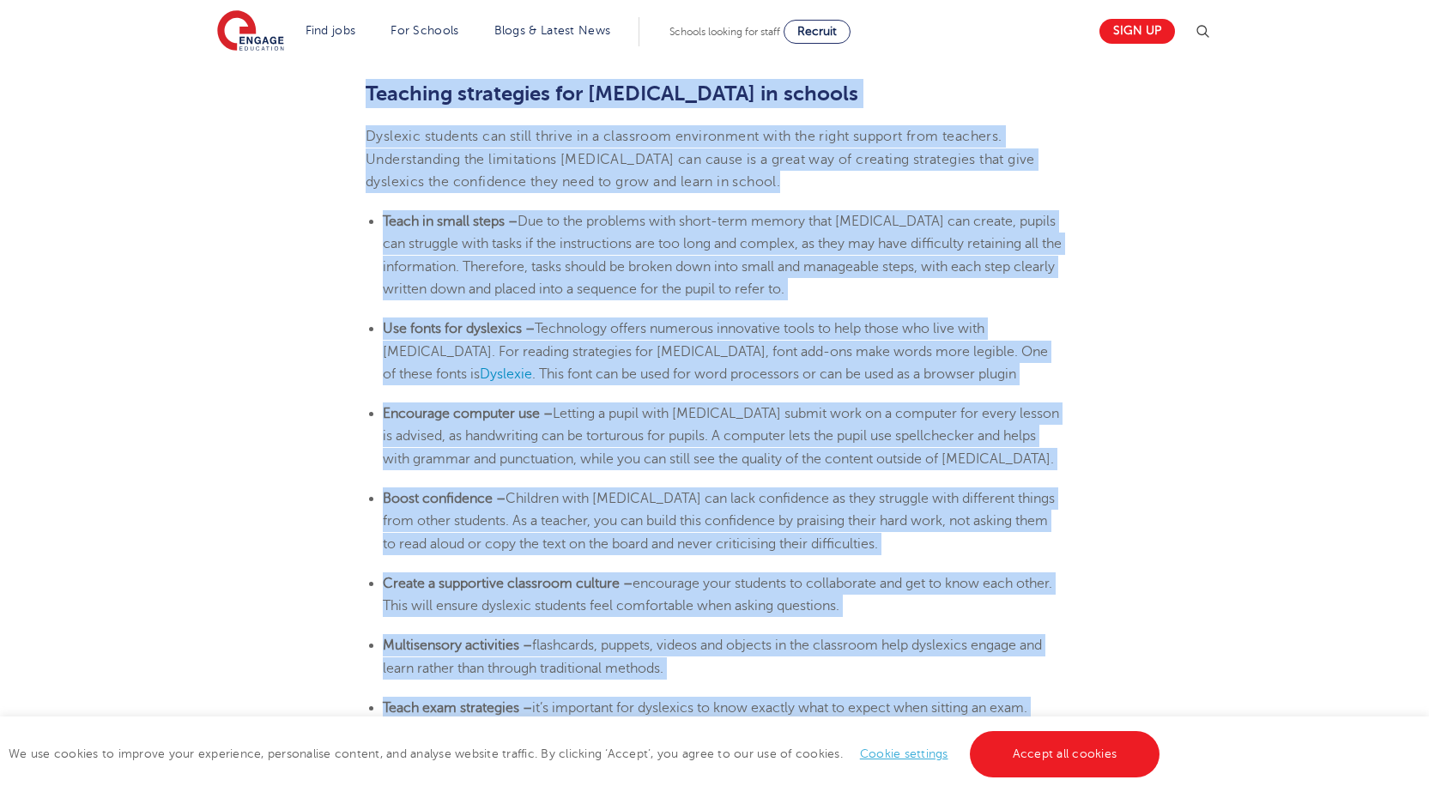 Image resolution: width=1429 pixels, height=792 pixels. What do you see at coordinates (458, 329) in the screenshot?
I see `b: Use fonts for dyslexics –` at bounding box center [458, 329].